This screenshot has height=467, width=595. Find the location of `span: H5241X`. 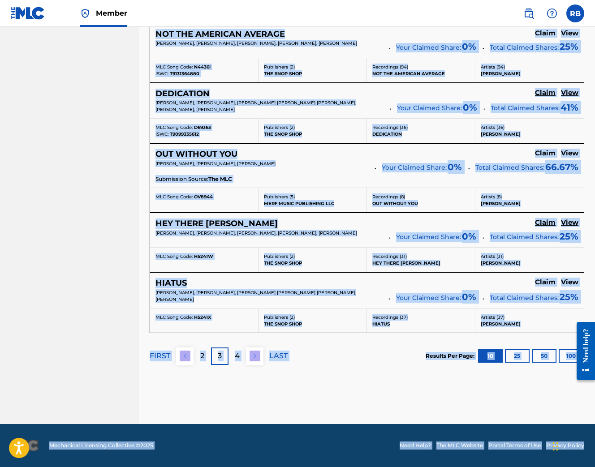

span: H5241X is located at coordinates (202, 317).